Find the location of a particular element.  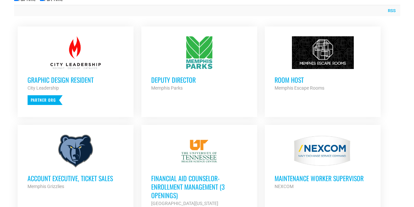

strong: NEXCOM is located at coordinates (284, 186).